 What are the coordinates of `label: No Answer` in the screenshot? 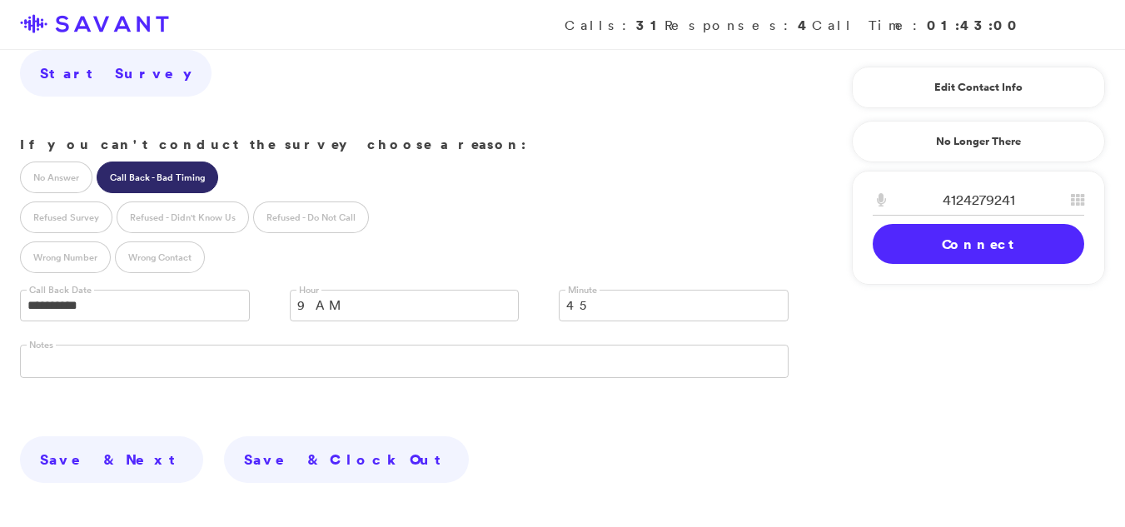 It's located at (56, 177).